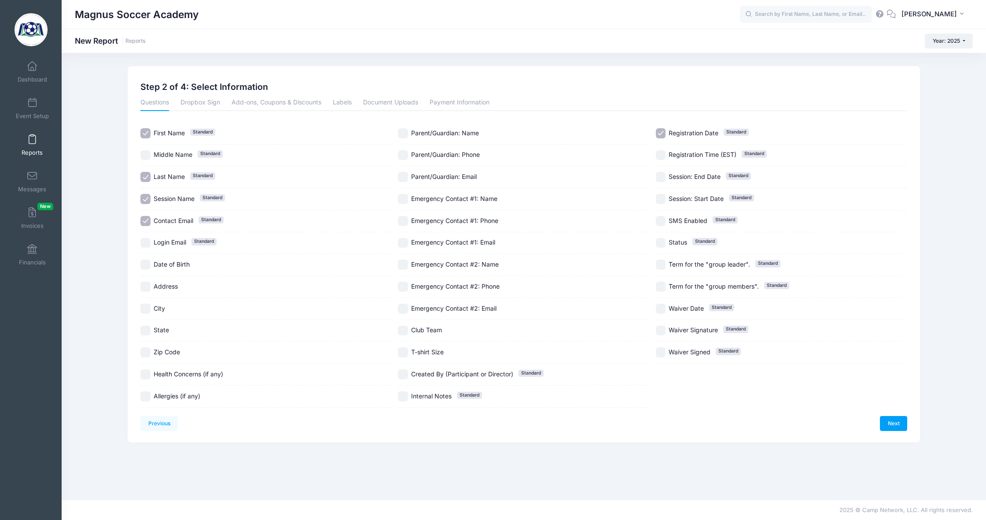 This screenshot has height=520, width=986. Describe the element at coordinates (32, 218) in the screenshot. I see `a: InvoicesNew` at that location.